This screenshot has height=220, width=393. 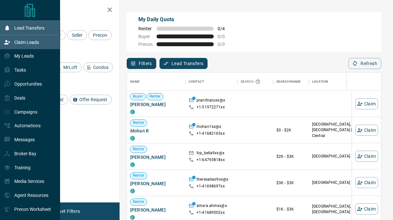 I want to click on span: 0 / 4, so click(x=225, y=29).